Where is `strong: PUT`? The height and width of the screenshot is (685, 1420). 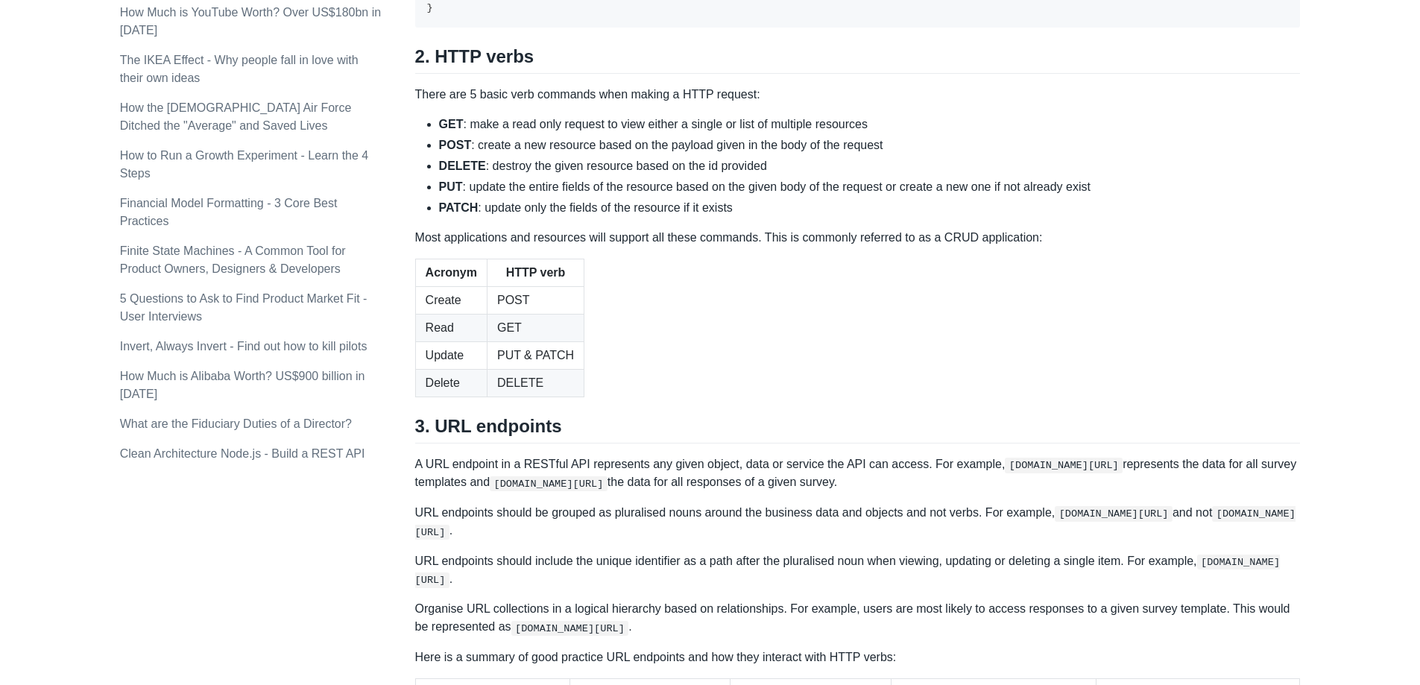
strong: PUT is located at coordinates (451, 186).